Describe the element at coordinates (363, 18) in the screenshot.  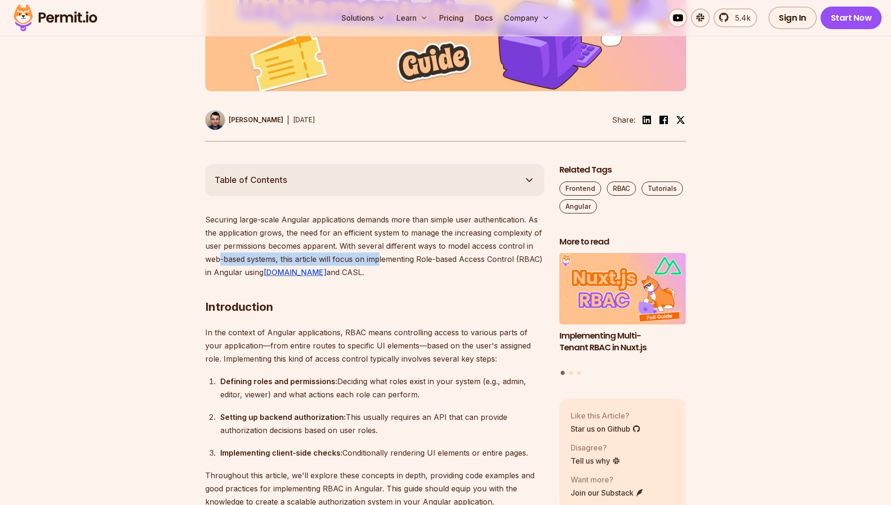
I see `button: Solutions` at that location.